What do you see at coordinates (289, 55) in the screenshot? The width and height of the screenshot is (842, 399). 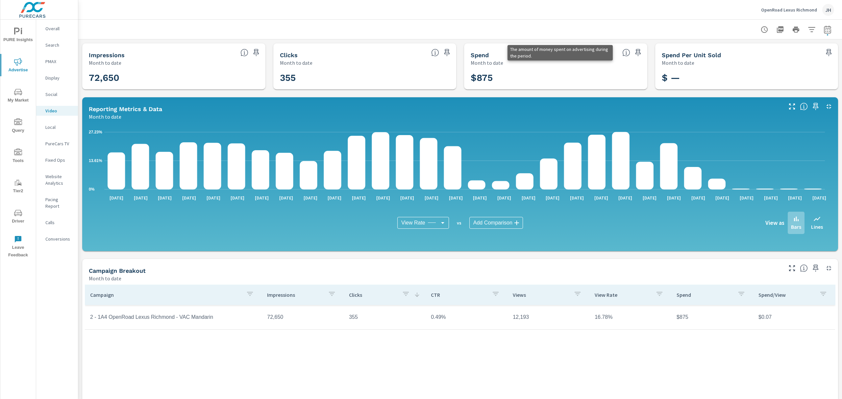 I see `h5: Clicks` at bounding box center [289, 55].